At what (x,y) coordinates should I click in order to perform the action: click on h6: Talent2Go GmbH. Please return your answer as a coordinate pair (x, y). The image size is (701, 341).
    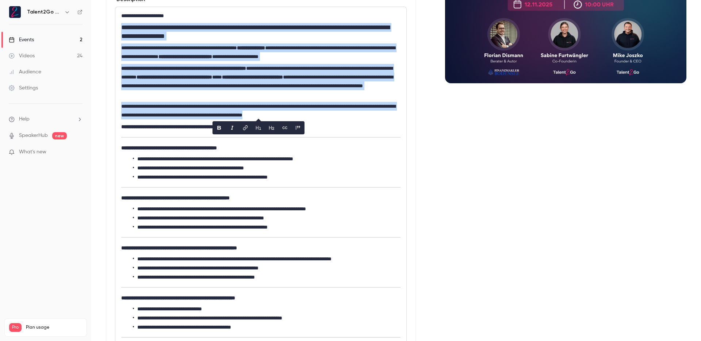
    Looking at the image, I should click on (44, 12).